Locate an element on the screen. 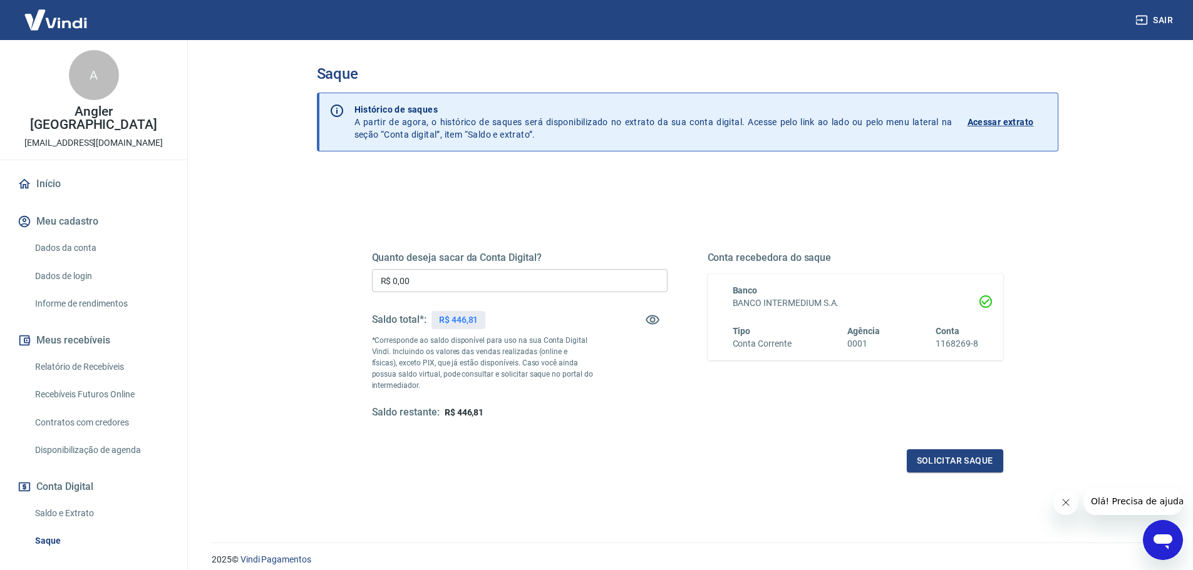  span: Conta is located at coordinates (947, 331).